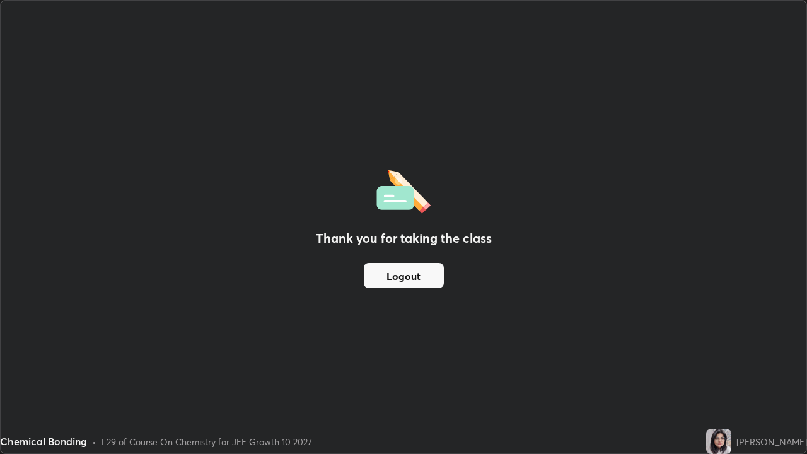  What do you see at coordinates (403, 238) in the screenshot?
I see `h2: Thank you for taking the class` at bounding box center [403, 238].